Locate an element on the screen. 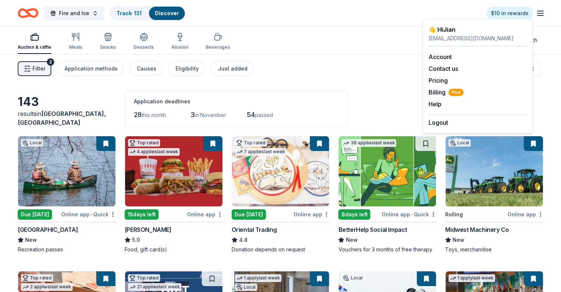  div: Meals is located at coordinates (76, 47).